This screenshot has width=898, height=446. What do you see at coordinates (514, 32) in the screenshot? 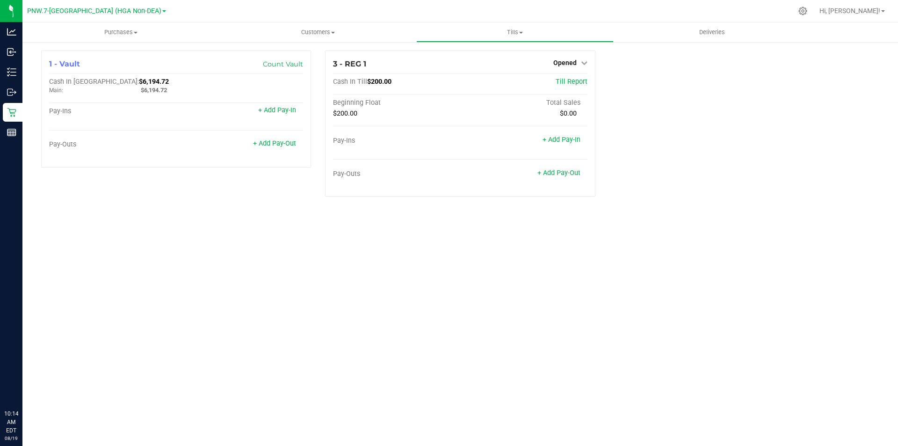
I see `a: Tills` at bounding box center [514, 32].